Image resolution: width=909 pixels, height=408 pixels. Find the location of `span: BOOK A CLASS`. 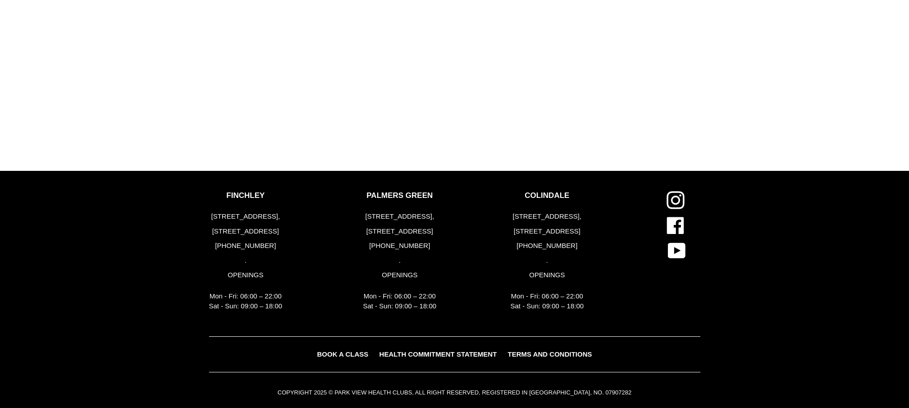

span: BOOK A CLASS is located at coordinates (343, 354).